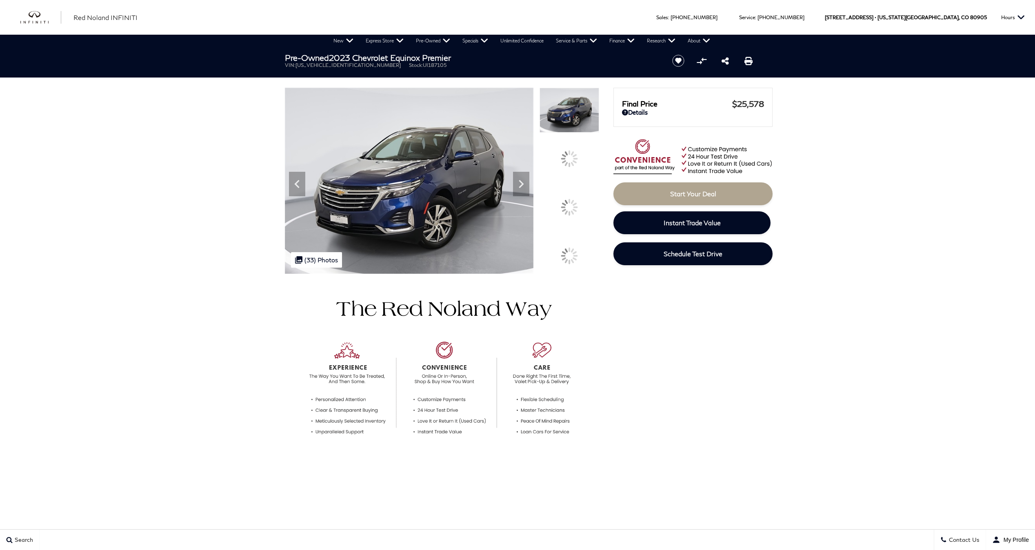 This screenshot has height=550, width=1035. I want to click on a: Service & Parts, so click(576, 41).